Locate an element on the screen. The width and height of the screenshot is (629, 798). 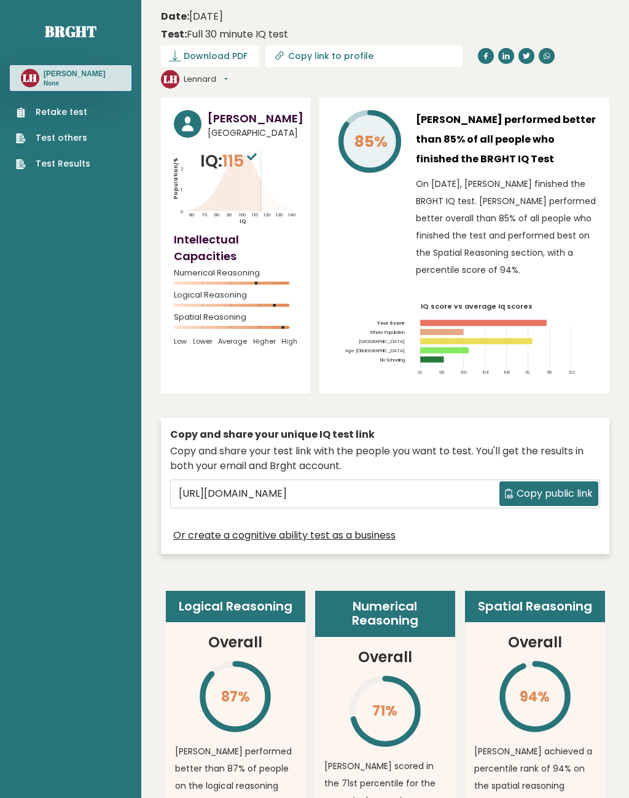
tspan: 60 is located at coordinates (192, 215).